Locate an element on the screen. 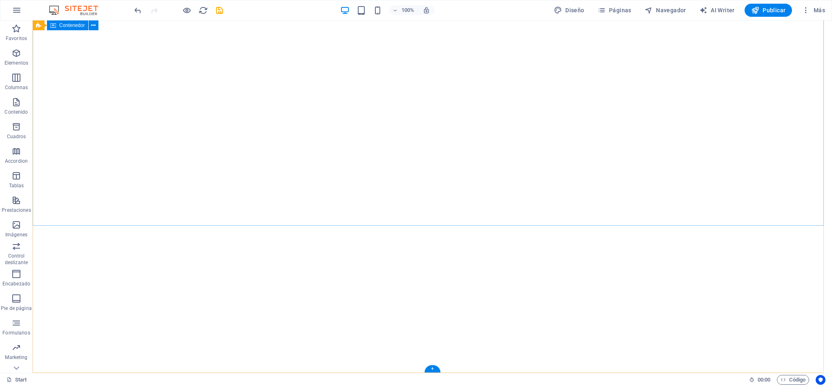 This screenshot has width=832, height=386. p: Elementos is located at coordinates (16, 63).